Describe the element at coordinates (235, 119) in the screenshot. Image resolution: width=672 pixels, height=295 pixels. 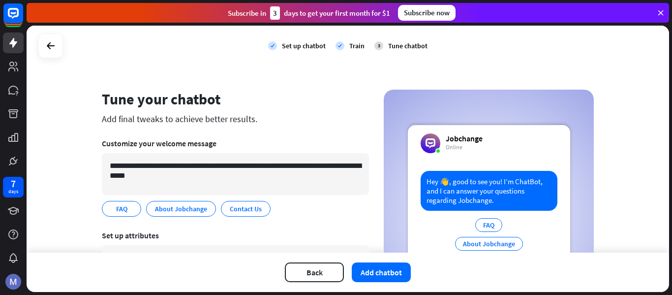
I see `div: Add final tweaks to achieve better results.` at that location.